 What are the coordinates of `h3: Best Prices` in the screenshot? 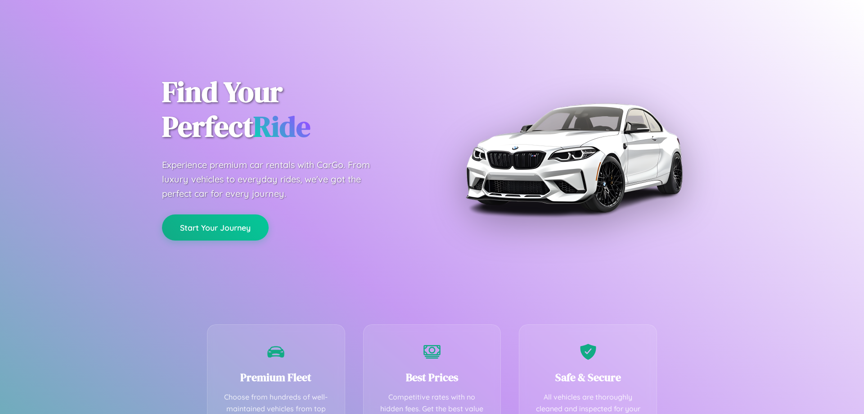 It's located at (432, 377).